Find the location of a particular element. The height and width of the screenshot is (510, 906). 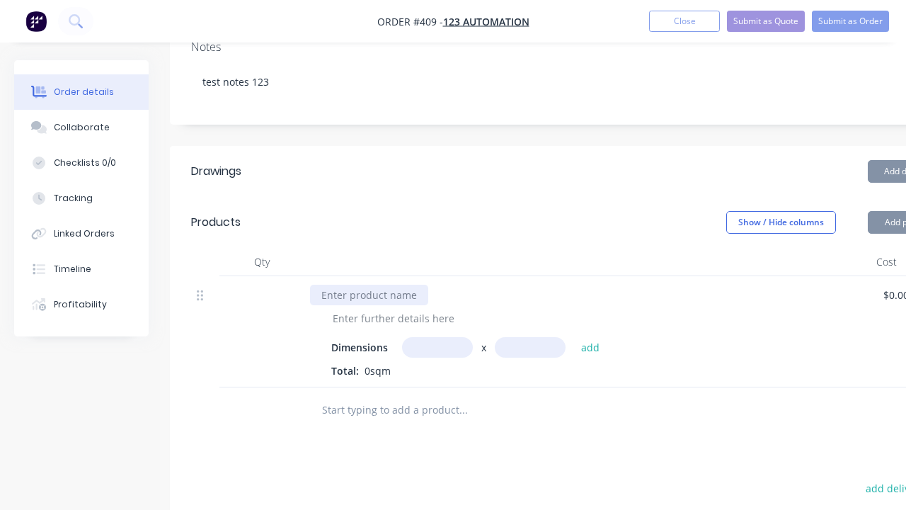

div: Drawings is located at coordinates (216, 171).